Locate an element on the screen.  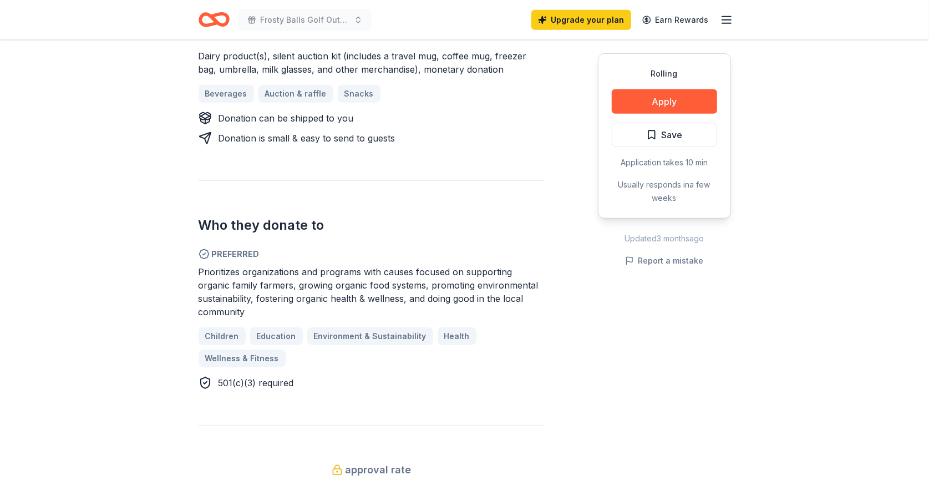
a: Auction & raffle is located at coordinates (296, 94).